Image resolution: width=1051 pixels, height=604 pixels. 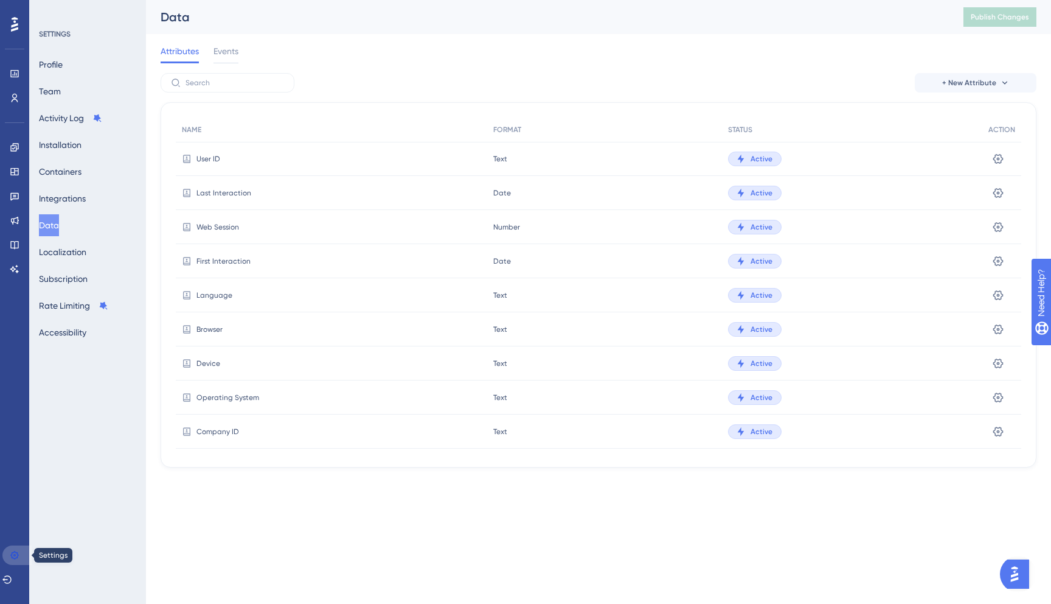 What do you see at coordinates (969, 83) in the screenshot?
I see `span: + New Attribute` at bounding box center [969, 83].